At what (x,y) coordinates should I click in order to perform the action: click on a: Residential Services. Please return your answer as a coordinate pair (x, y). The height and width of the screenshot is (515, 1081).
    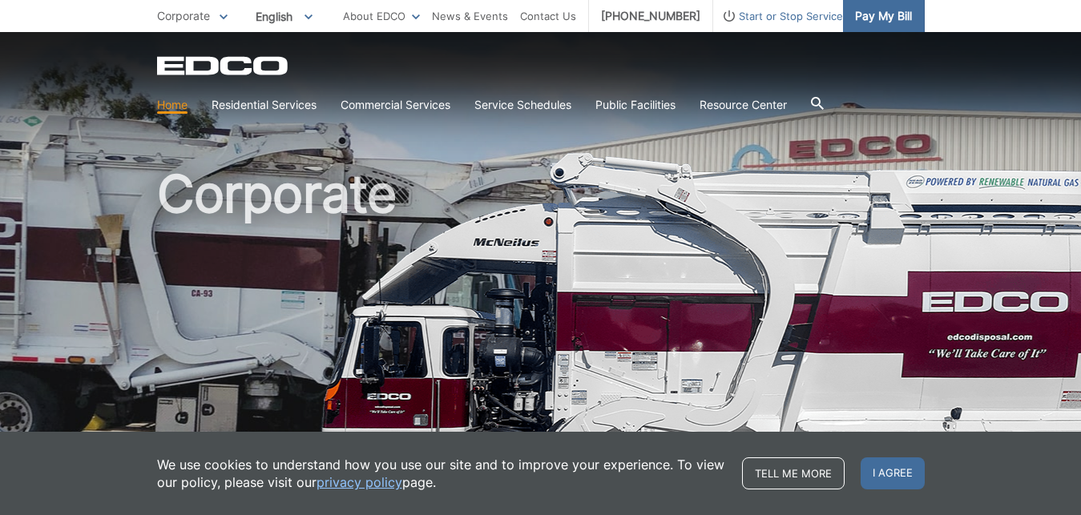
    Looking at the image, I should click on (264, 105).